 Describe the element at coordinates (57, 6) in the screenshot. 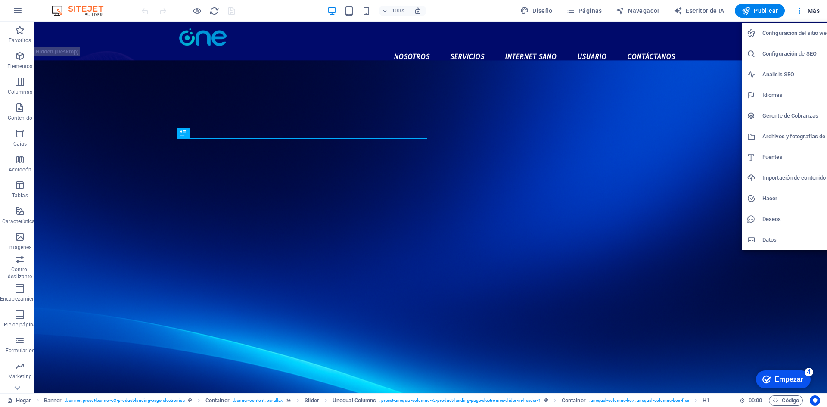

I see `font: 4` at that location.